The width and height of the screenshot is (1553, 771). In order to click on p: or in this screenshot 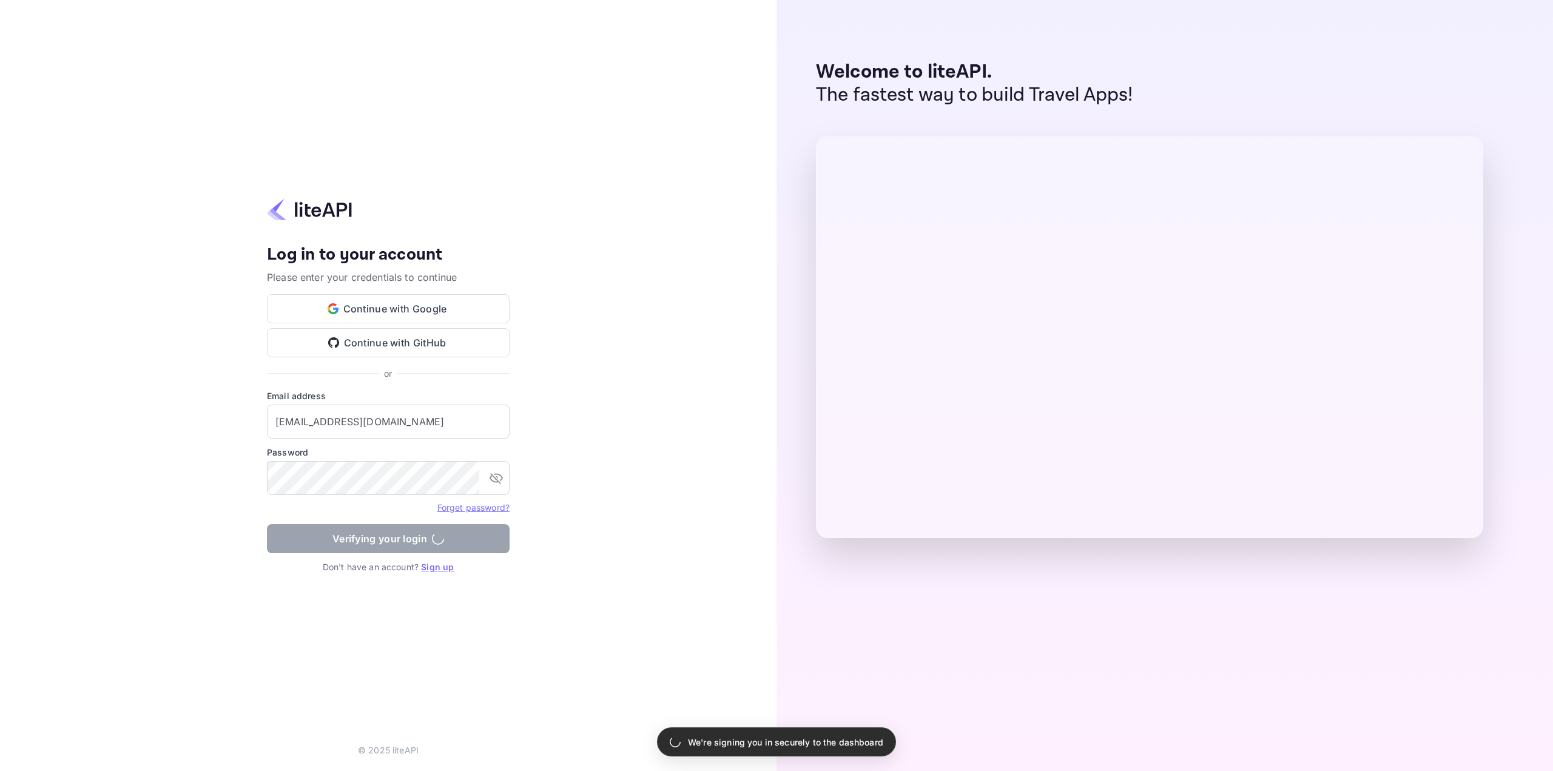, I will do `click(388, 373)`.